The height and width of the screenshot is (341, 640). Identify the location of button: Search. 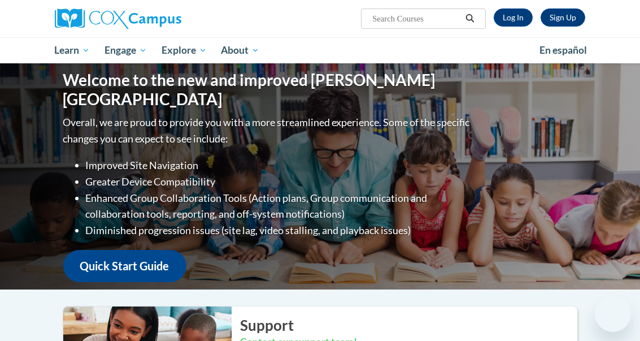
(470, 19).